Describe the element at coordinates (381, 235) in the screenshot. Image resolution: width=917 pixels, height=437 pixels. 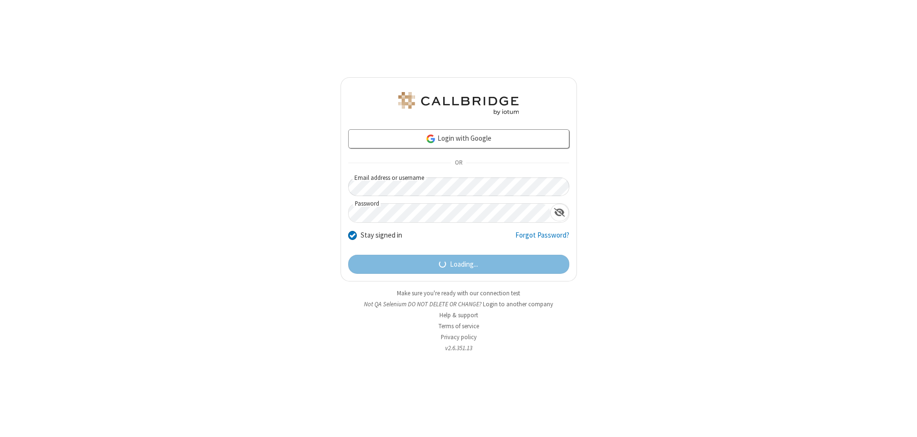
I see `label: Stay signed in` at that location.